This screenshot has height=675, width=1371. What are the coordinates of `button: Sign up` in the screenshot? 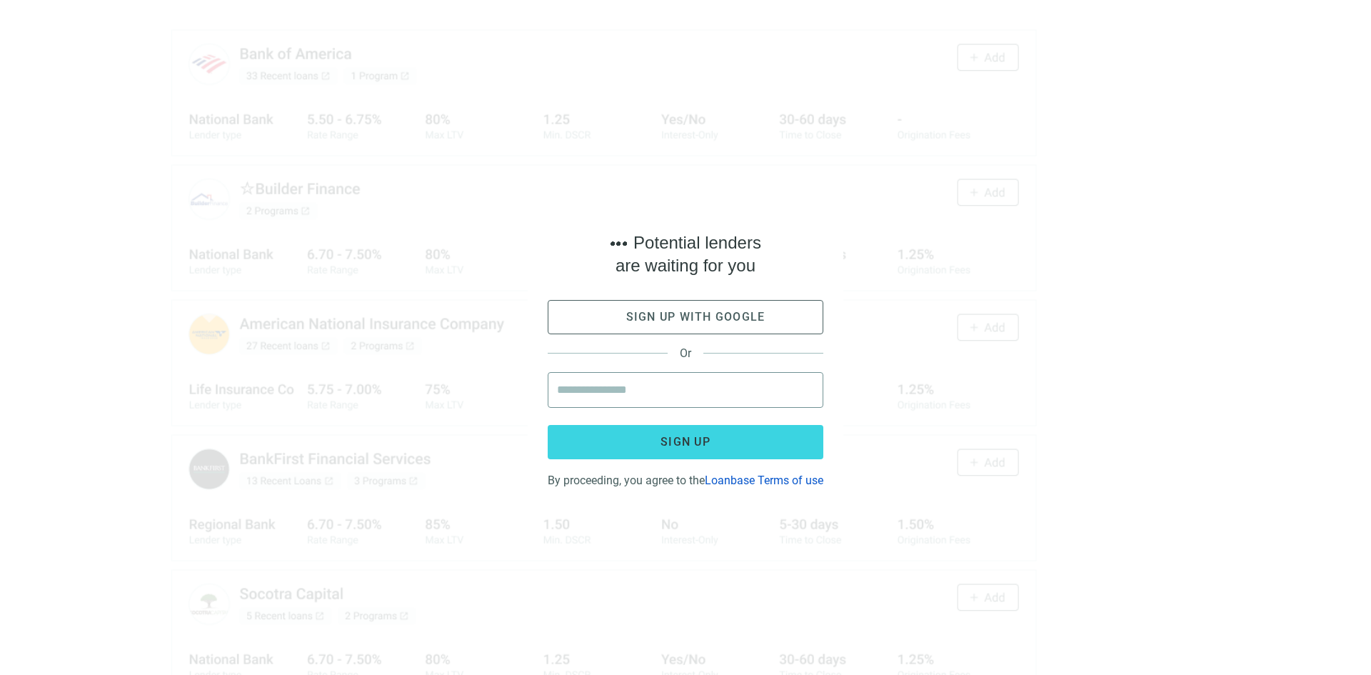 It's located at (686, 442).